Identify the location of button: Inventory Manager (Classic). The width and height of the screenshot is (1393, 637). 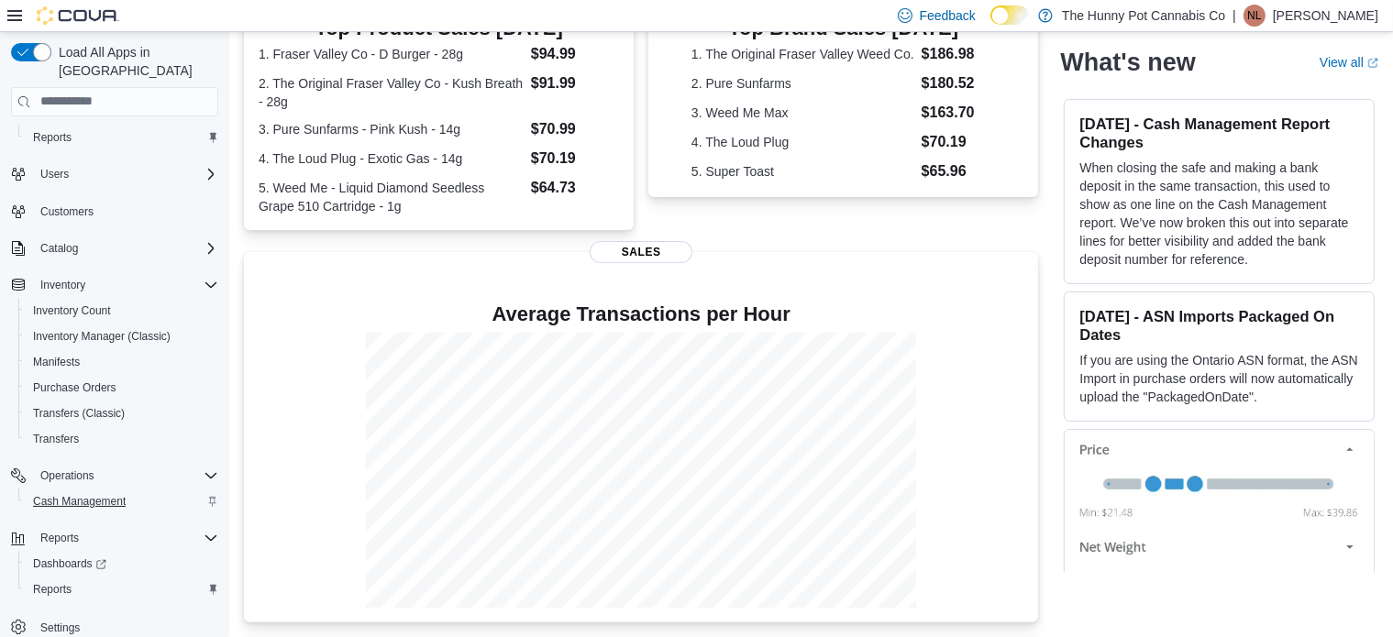
(122, 336).